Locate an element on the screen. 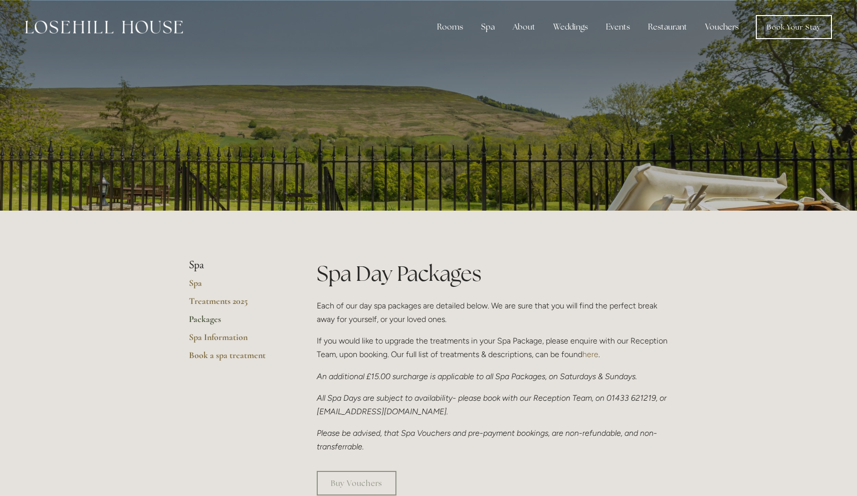  a: Treatments 2025 is located at coordinates (237, 304).